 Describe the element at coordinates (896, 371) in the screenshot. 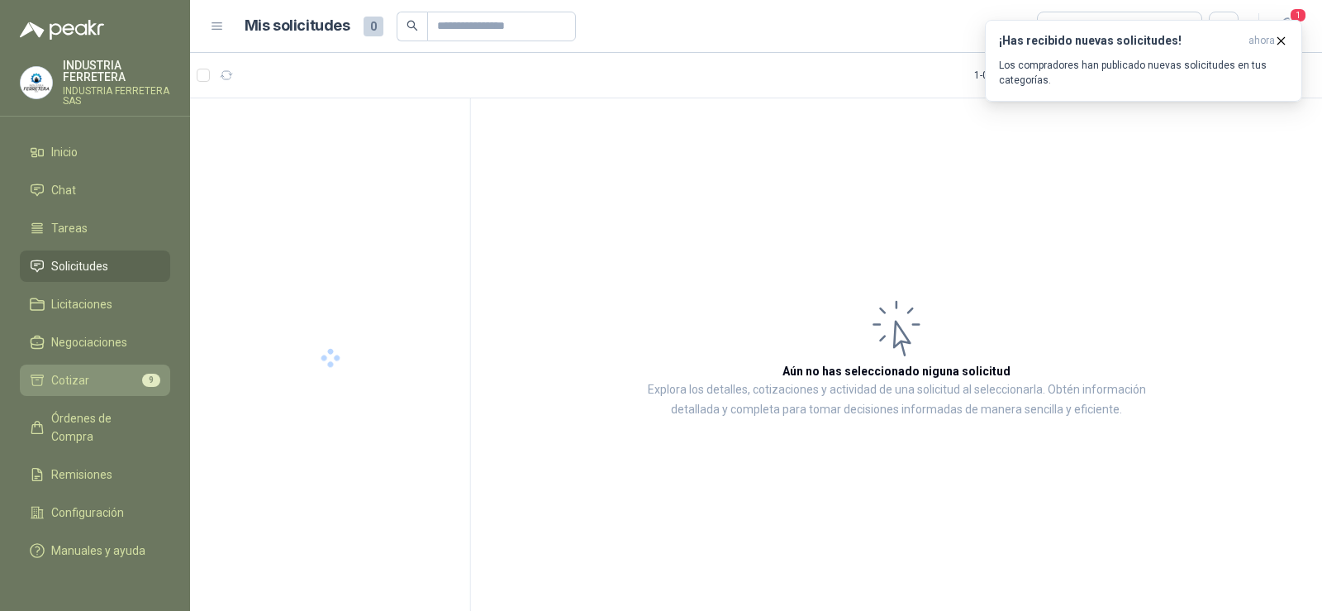

I see `h3: Aún no has seleccionado niguna solicitud` at that location.